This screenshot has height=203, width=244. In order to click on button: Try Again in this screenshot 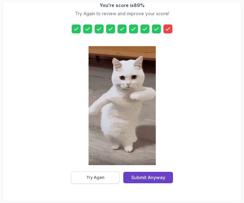, I will do `click(95, 178)`.